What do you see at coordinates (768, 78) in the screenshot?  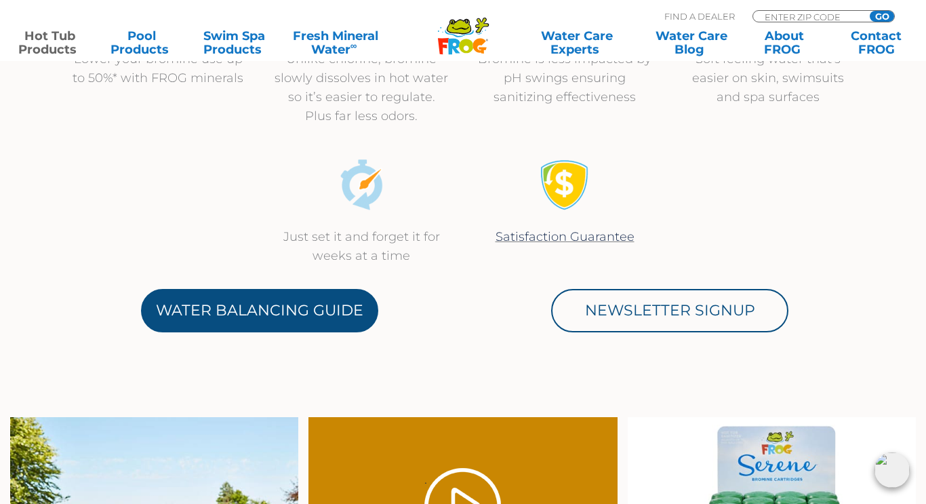 I see `p: Soft feeling water that’s easier on skin, swimsuits and spa surfaces` at bounding box center [768, 78].